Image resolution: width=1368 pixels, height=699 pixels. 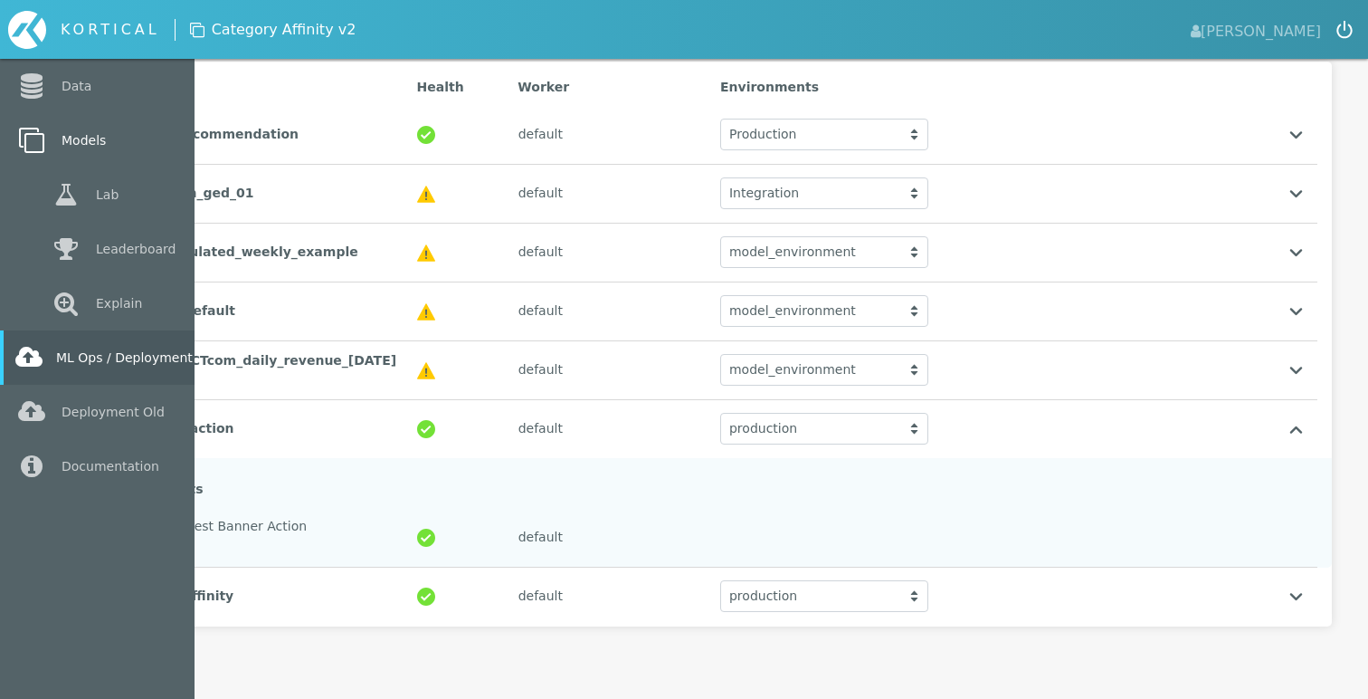 I want to click on img: icon-kortical.svg, so click(x=27, y=30).